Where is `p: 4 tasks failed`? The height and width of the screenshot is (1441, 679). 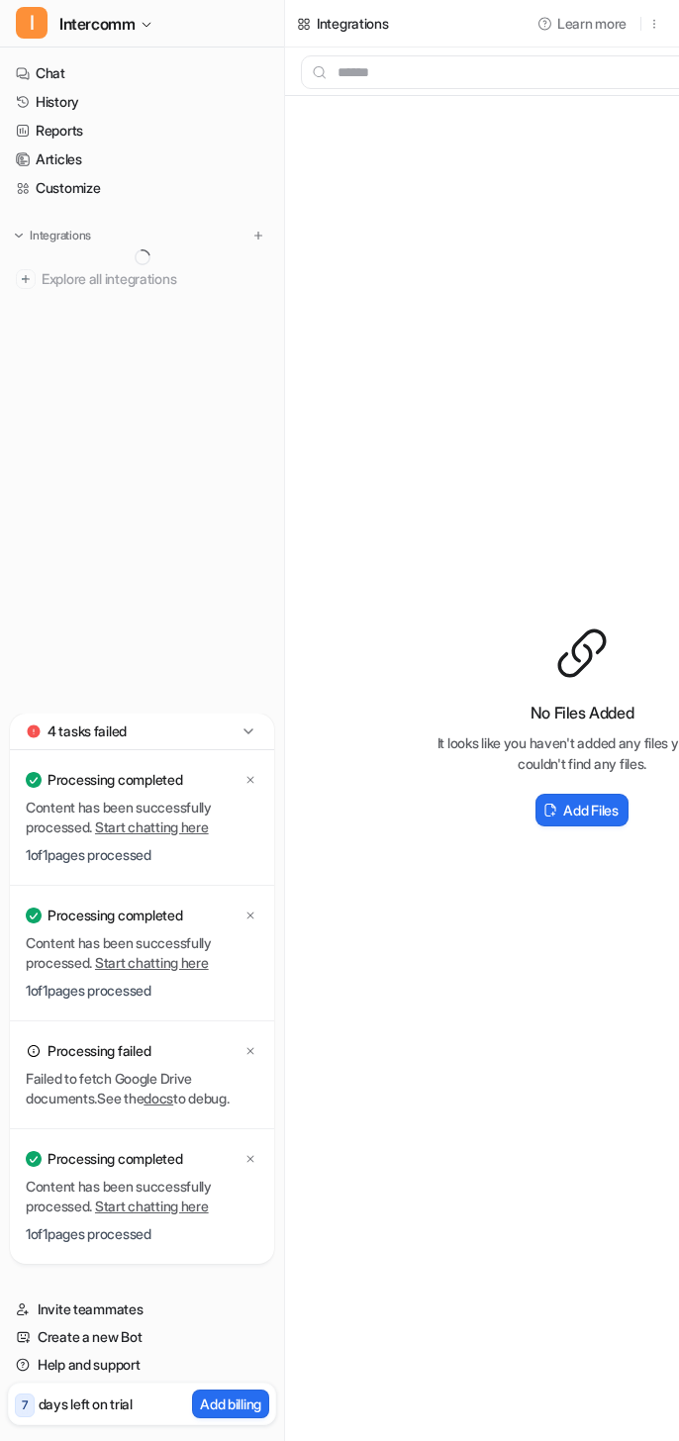 p: 4 tasks failed is located at coordinates (87, 731).